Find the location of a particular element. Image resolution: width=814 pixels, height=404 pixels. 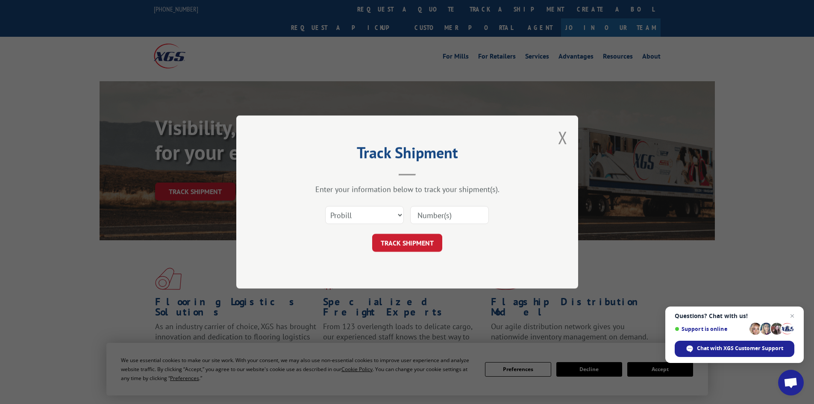

button: TRACK SHIPMENT is located at coordinates (407, 243).